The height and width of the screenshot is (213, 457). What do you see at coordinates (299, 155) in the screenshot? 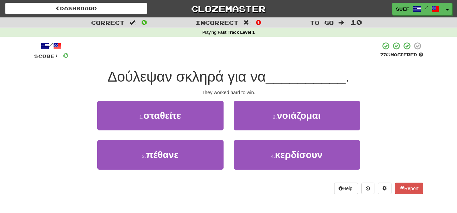
I see `span: κερδίσουν` at bounding box center [299, 155].